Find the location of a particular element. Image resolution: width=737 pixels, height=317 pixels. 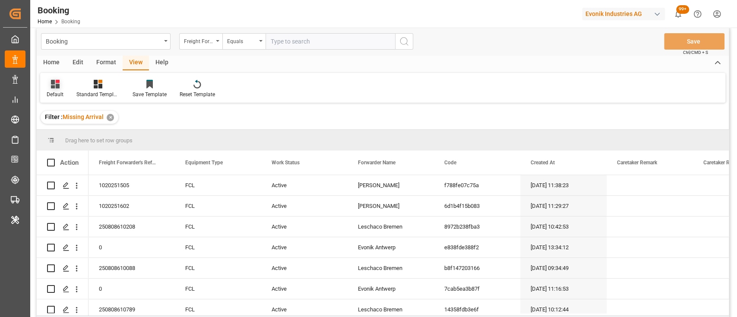

div: 7cab5ea3b87f is located at coordinates (477, 289).